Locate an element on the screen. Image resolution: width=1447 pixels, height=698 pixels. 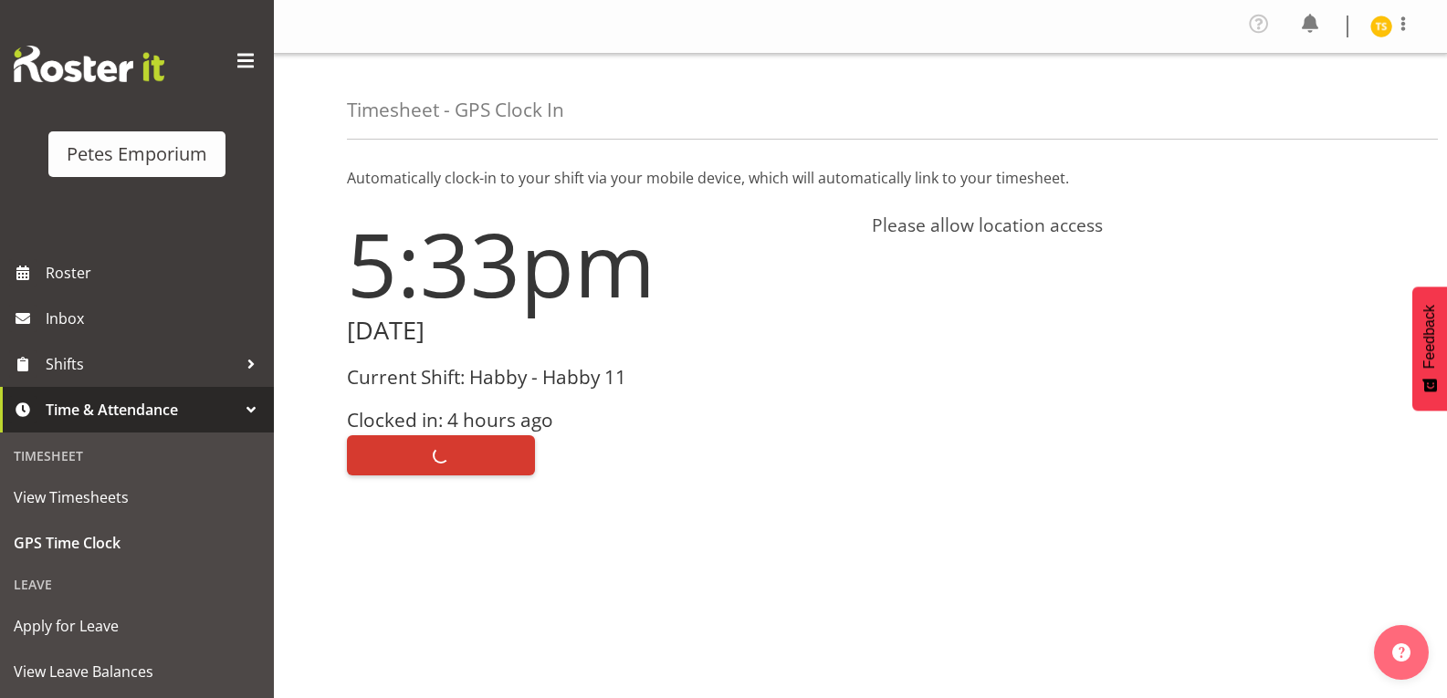
span: Apply for Leave is located at coordinates (137, 626).